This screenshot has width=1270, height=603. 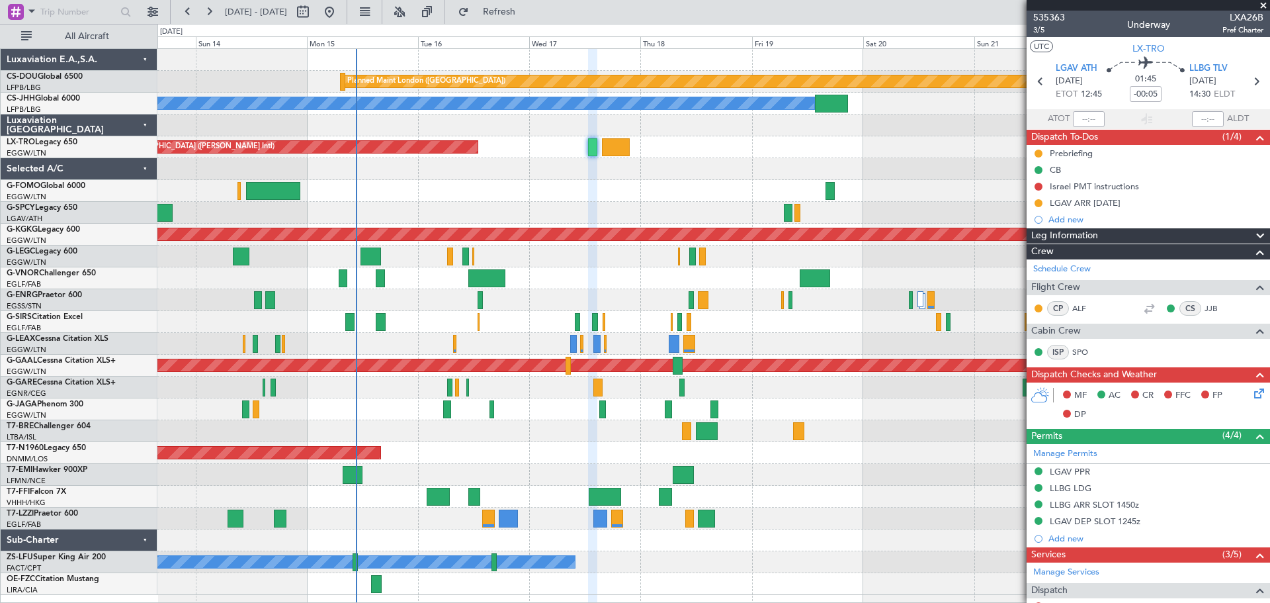 I want to click on span: CS-DOU, so click(x=22, y=77).